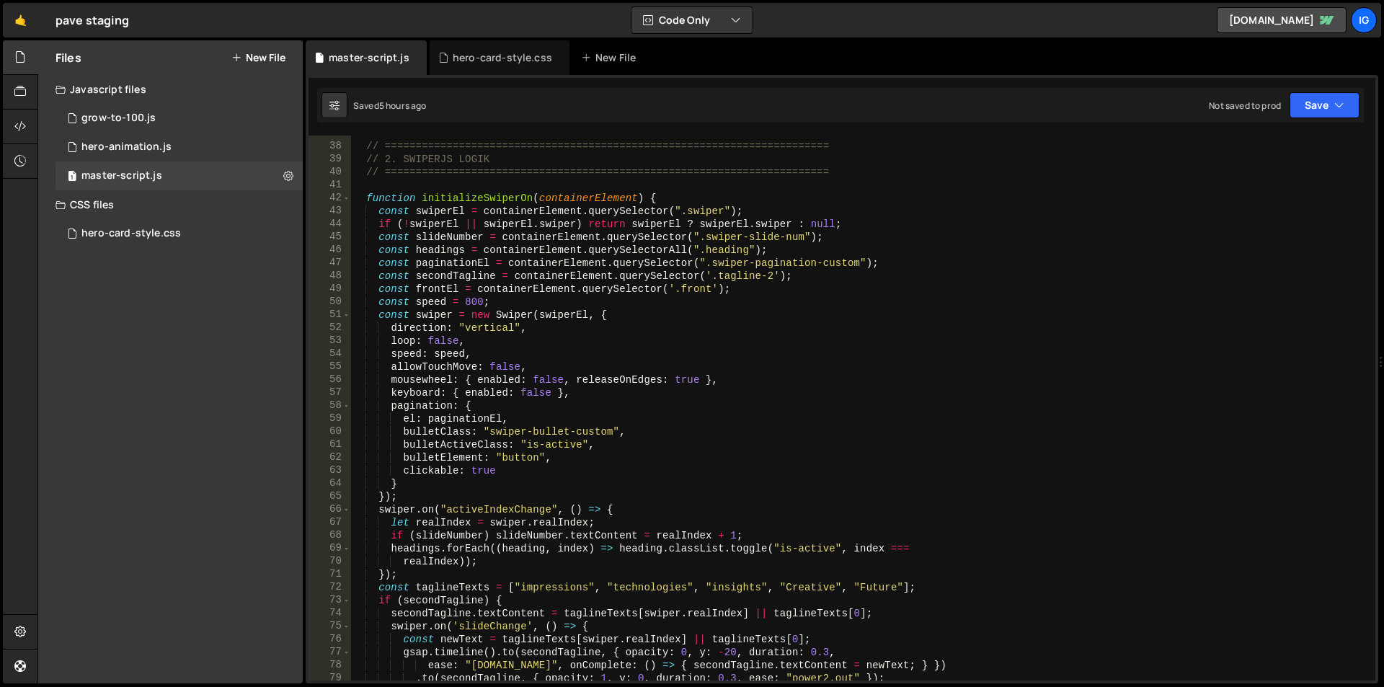 The width and height of the screenshot is (1384, 687). Describe the element at coordinates (330, 380) in the screenshot. I see `div: 56` at that location.